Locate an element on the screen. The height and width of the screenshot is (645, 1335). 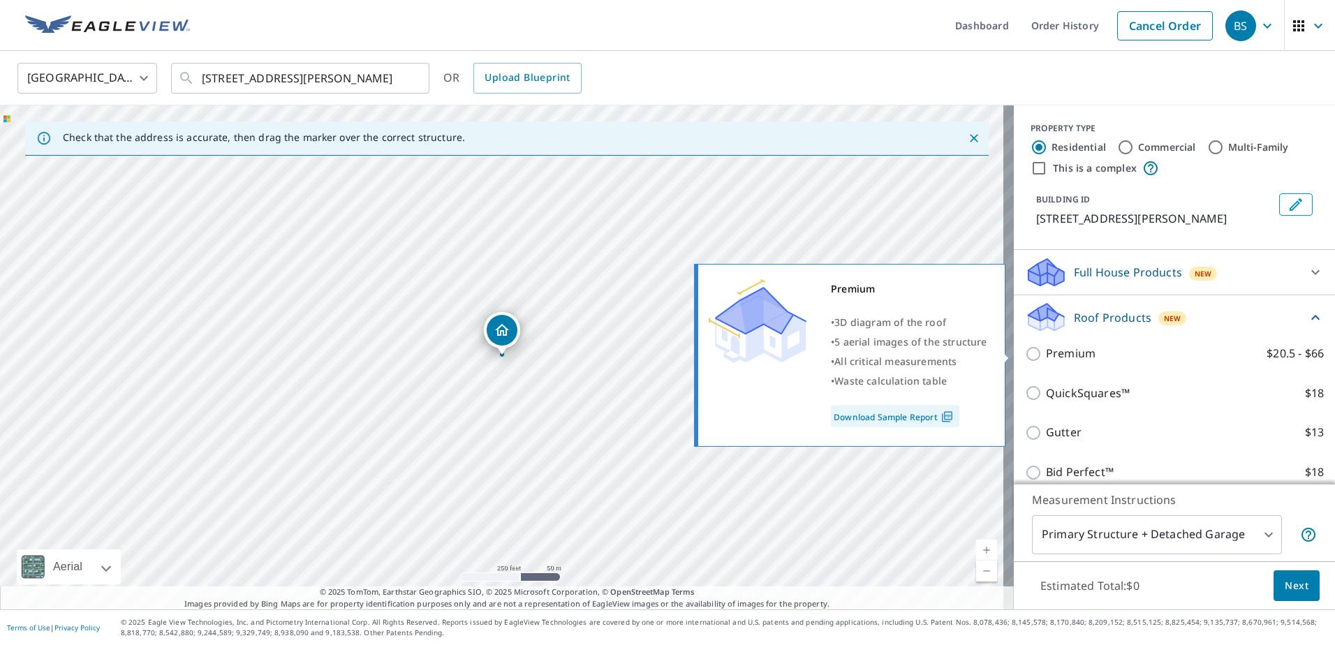
button: Close is located at coordinates (974, 138).